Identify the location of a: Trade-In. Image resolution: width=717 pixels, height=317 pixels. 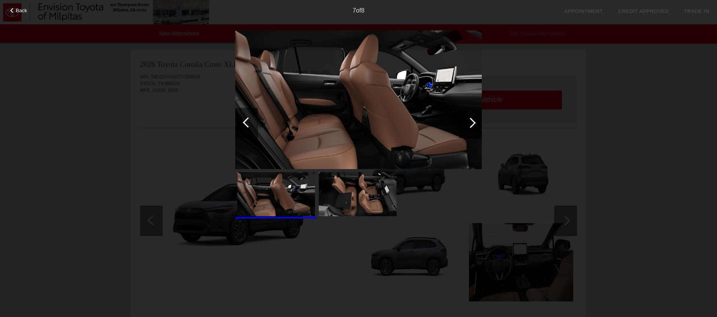
(697, 11).